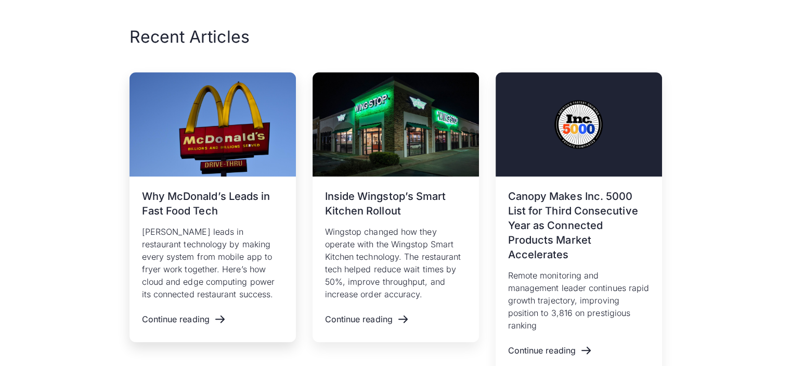  Describe the element at coordinates (213, 203) in the screenshot. I see `h3: Why McDonald’s Leads in Fast Food Tech` at that location.